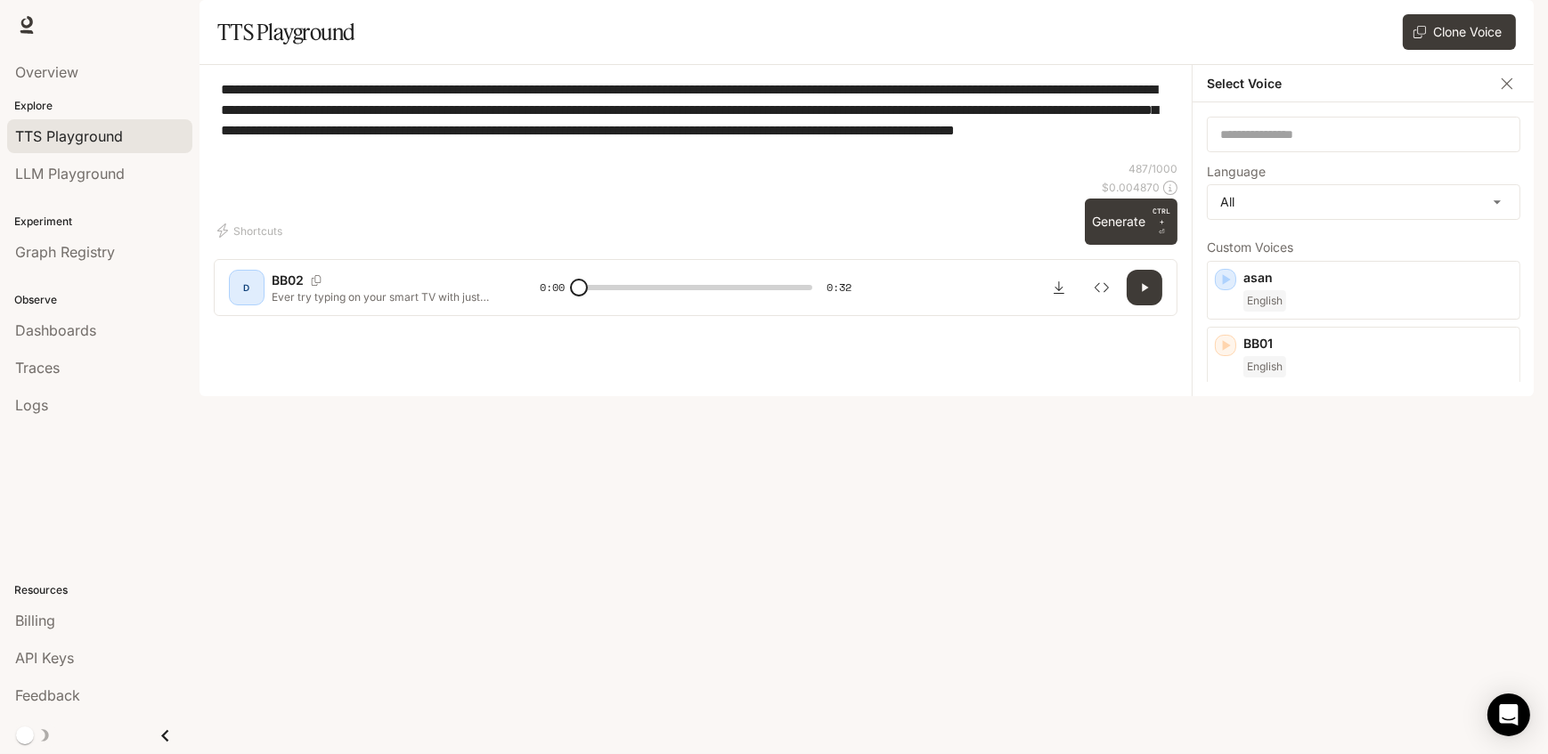  I want to click on h1: TTS Playground, so click(286, 32).